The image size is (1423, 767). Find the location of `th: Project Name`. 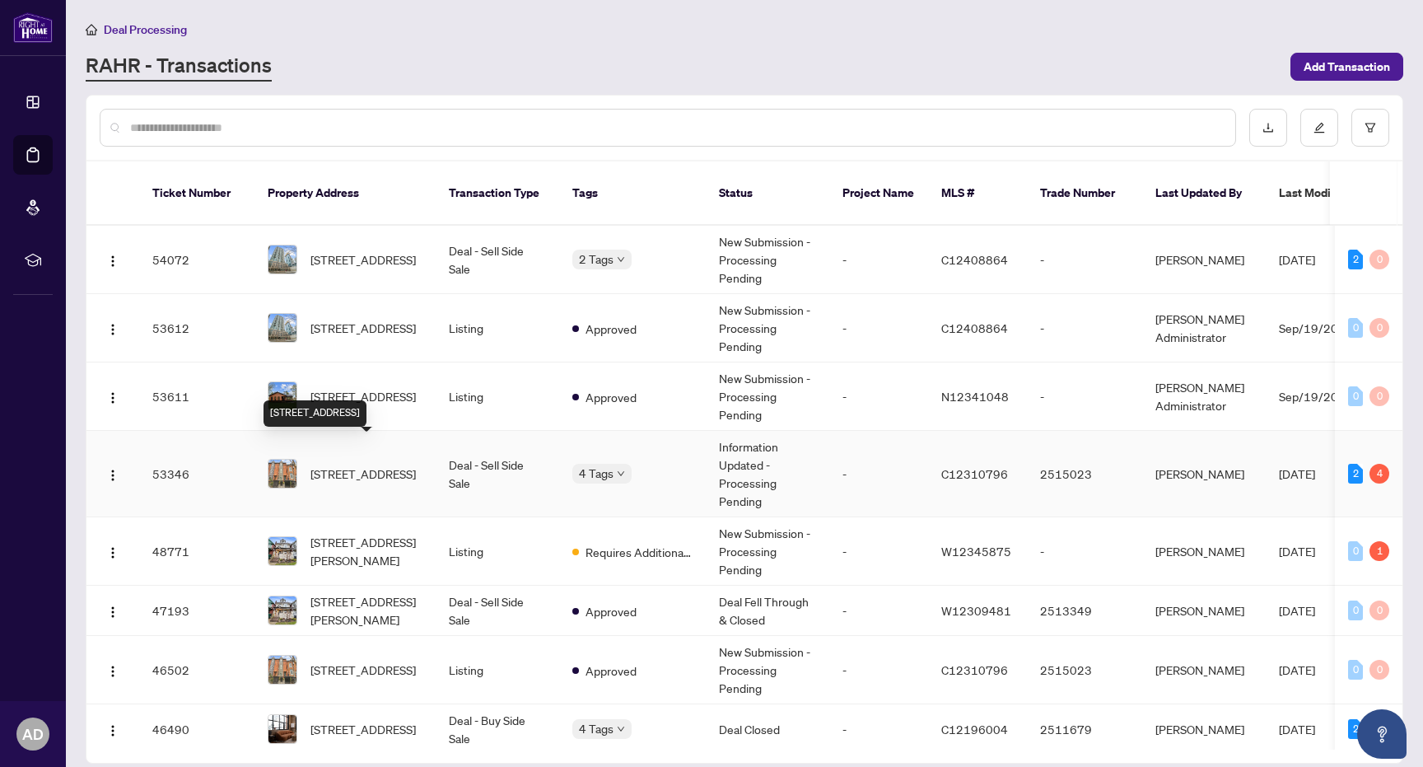

th: Project Name is located at coordinates (879, 194).